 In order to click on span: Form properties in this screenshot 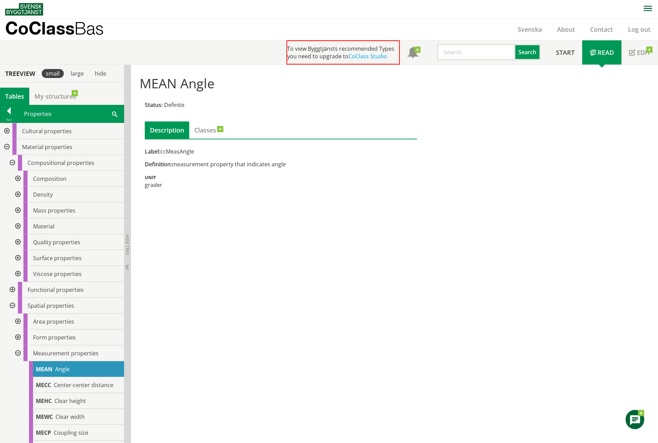, I will do `click(54, 337)`.